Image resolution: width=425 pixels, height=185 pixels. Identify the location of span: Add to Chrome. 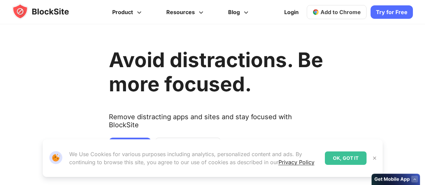
(340, 12).